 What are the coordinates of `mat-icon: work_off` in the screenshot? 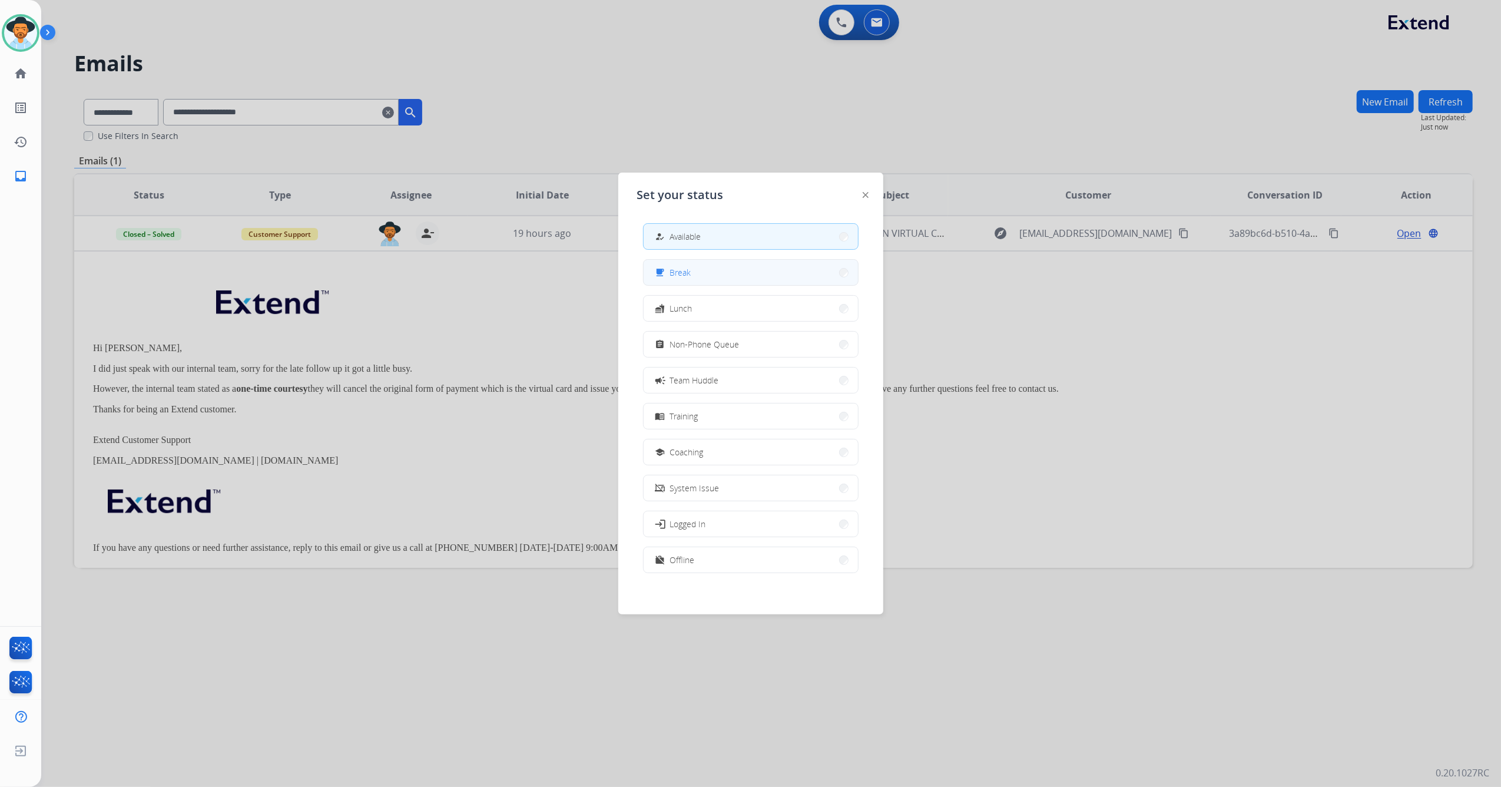 It's located at (659, 559).